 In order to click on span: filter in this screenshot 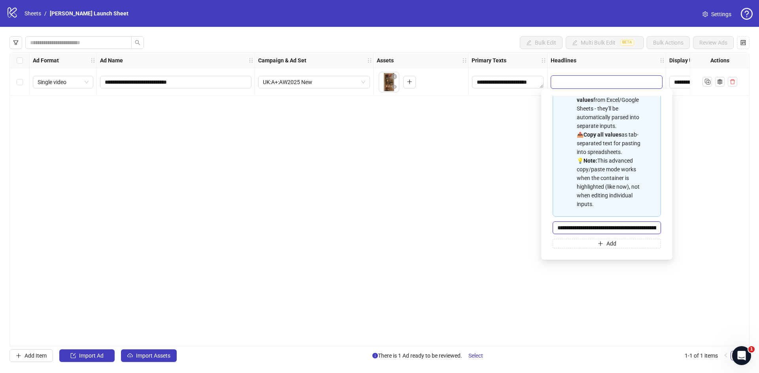, I will do `click(16, 43)`.